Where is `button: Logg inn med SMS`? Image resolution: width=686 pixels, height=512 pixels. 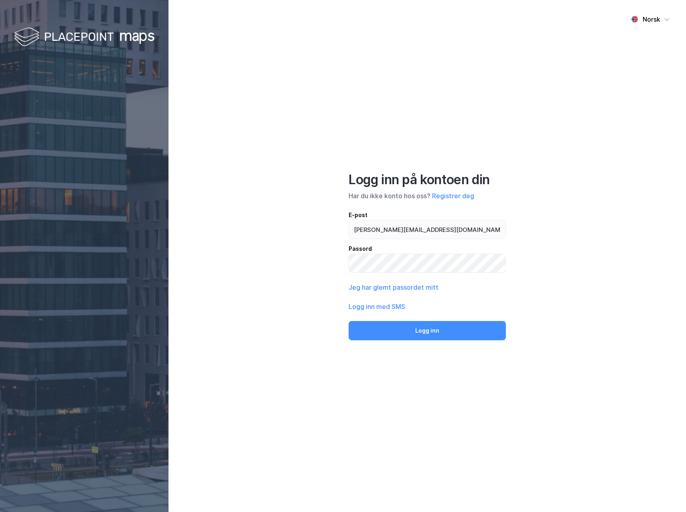 button: Logg inn med SMS is located at coordinates (376, 306).